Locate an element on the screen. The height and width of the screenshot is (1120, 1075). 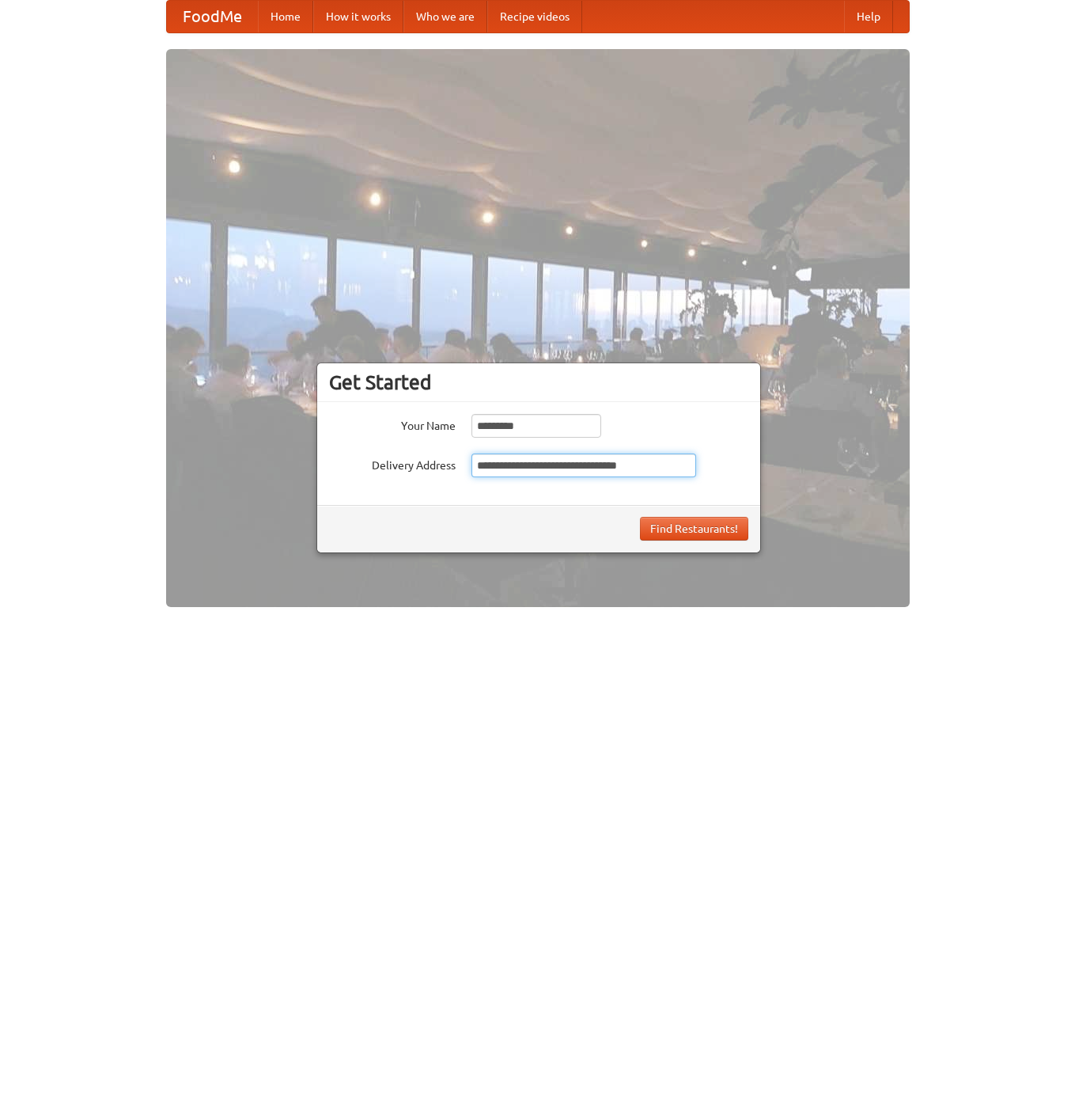
a: Help is located at coordinates (869, 16).